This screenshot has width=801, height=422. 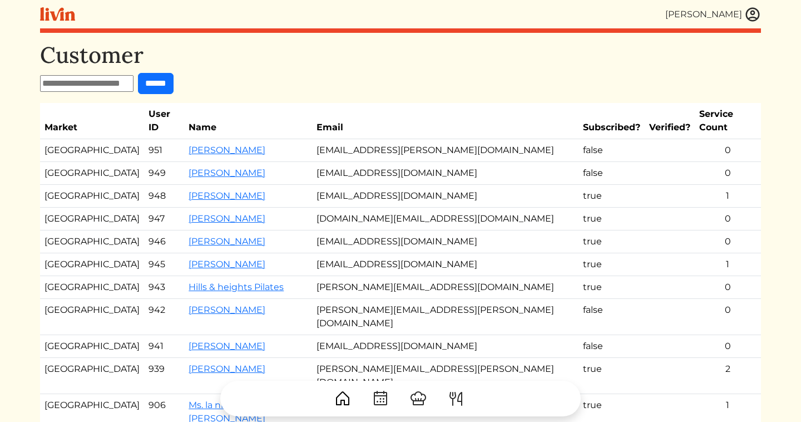 I want to click on img: ForkKnife-55491504ffdb50bab0c1e09e7649658475375261d09fd45db06cec23bce548bf.svg, so click(x=456, y=398).